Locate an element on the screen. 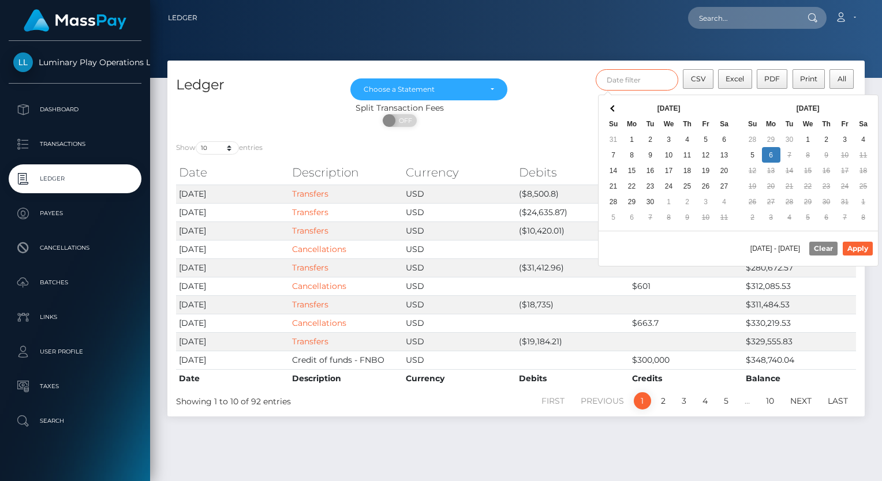  button: PDF is located at coordinates (772, 79).